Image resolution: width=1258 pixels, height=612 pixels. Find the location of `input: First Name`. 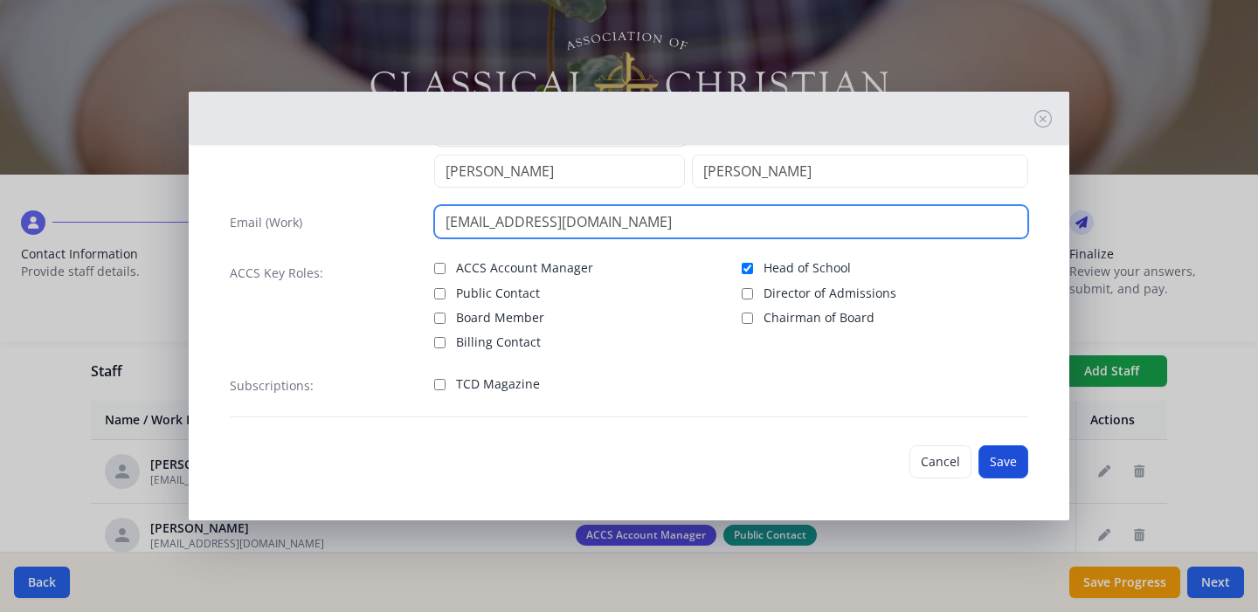

input: First Name is located at coordinates (559, 171).